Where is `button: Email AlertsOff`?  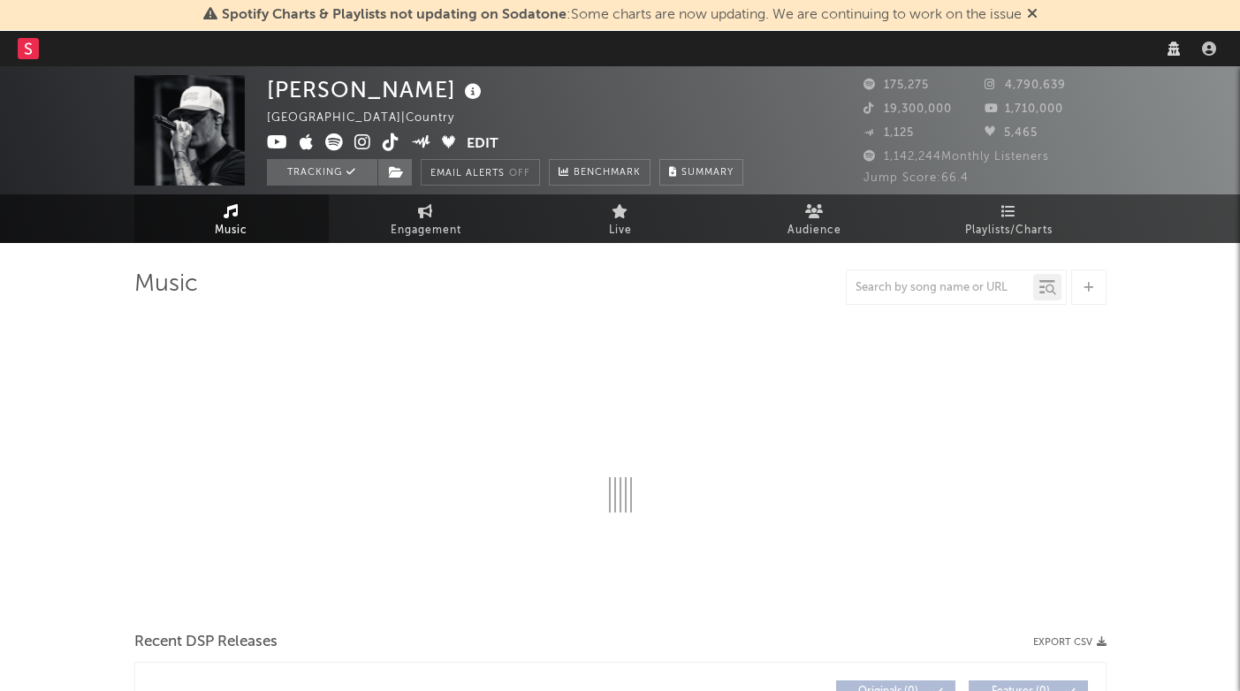
button: Email AlertsOff is located at coordinates (480, 172).